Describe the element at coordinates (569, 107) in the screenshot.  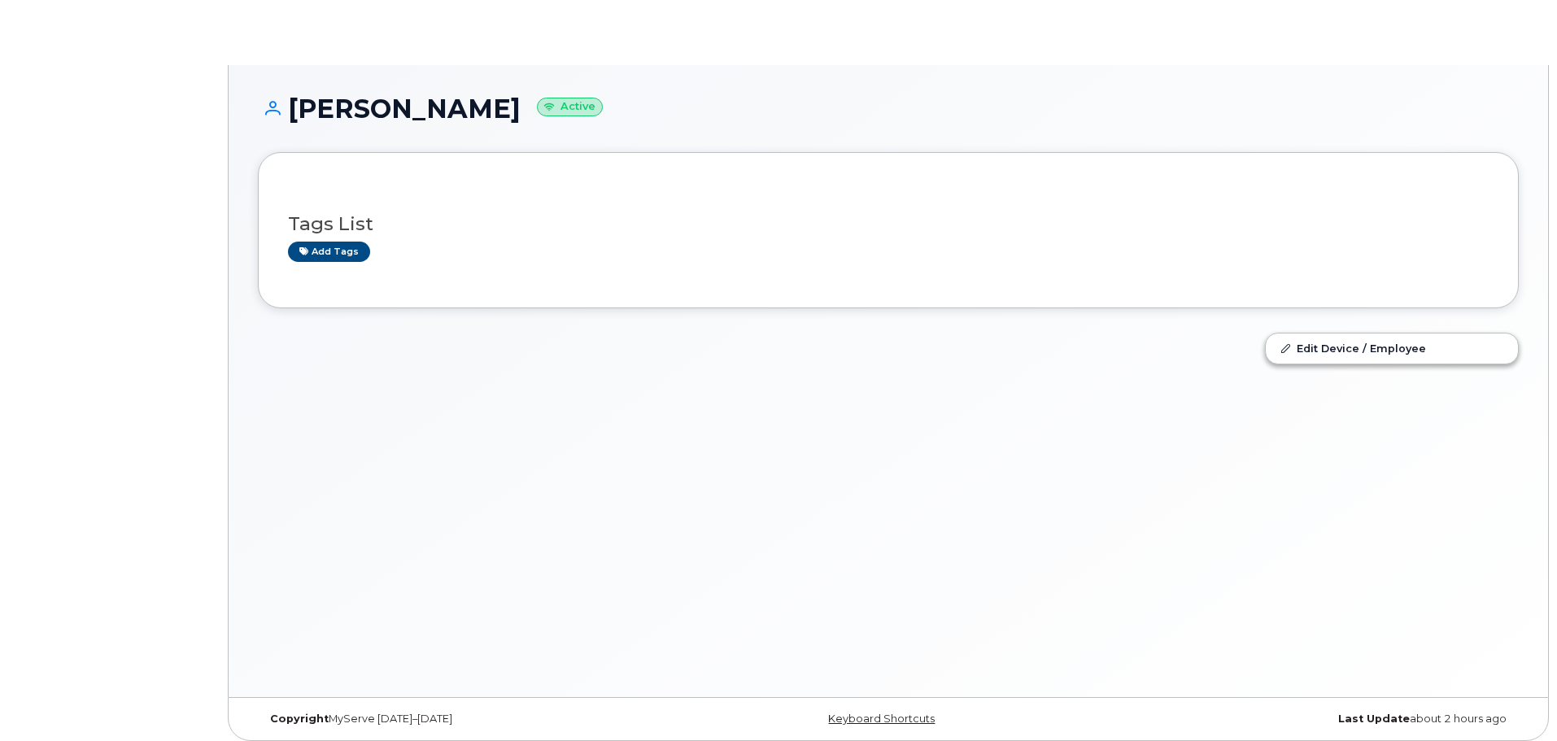
I see `small: Active` at that location.